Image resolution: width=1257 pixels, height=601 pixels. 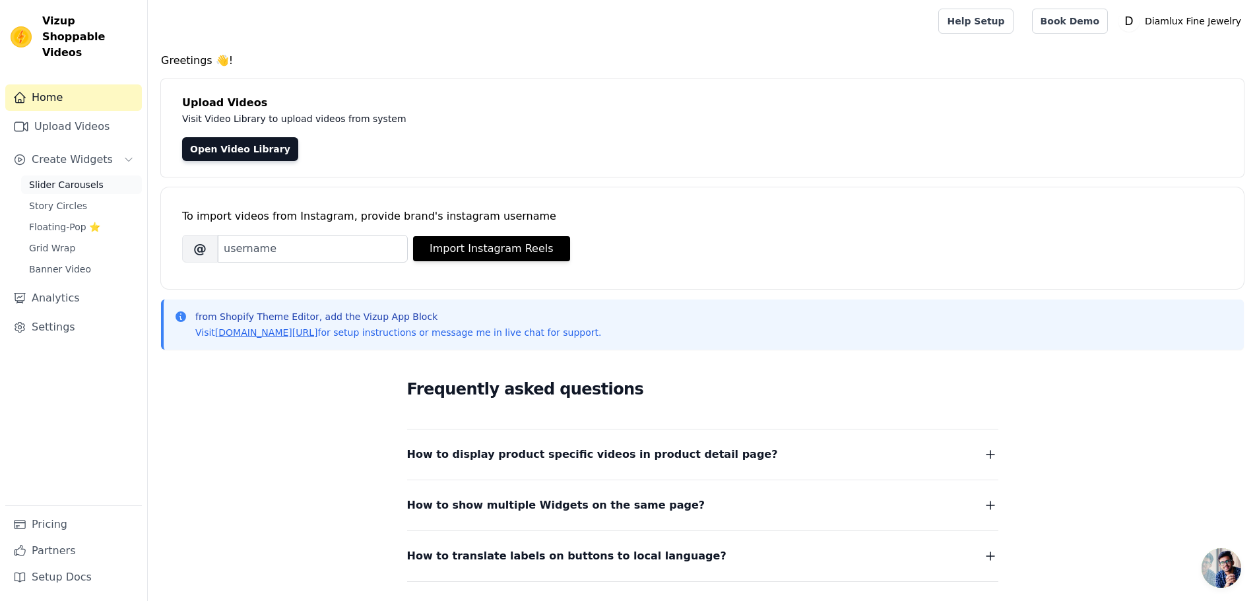 What do you see at coordinates (492, 249) in the screenshot?
I see `button: Import Instagram Reels` at bounding box center [492, 249].